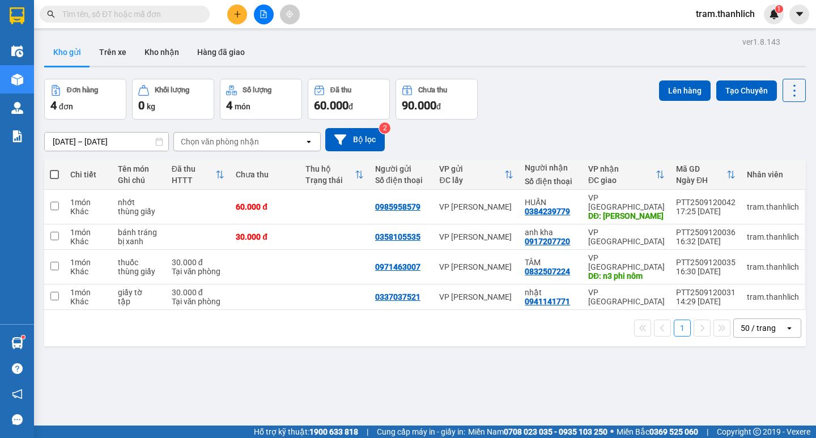 Image resolution: width=816 pixels, height=438 pixels. I want to click on span: notification, so click(17, 394).